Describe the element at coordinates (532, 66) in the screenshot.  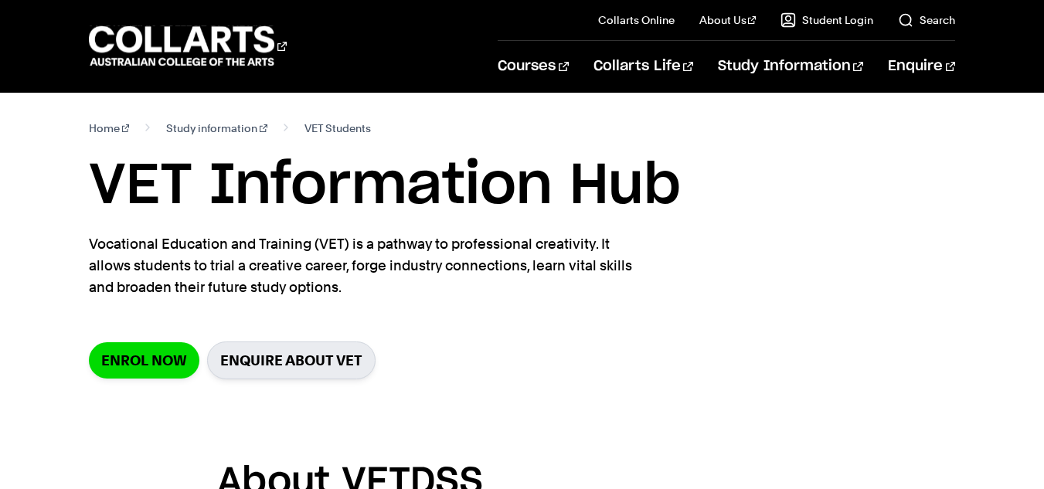
I see `a: Courses` at that location.